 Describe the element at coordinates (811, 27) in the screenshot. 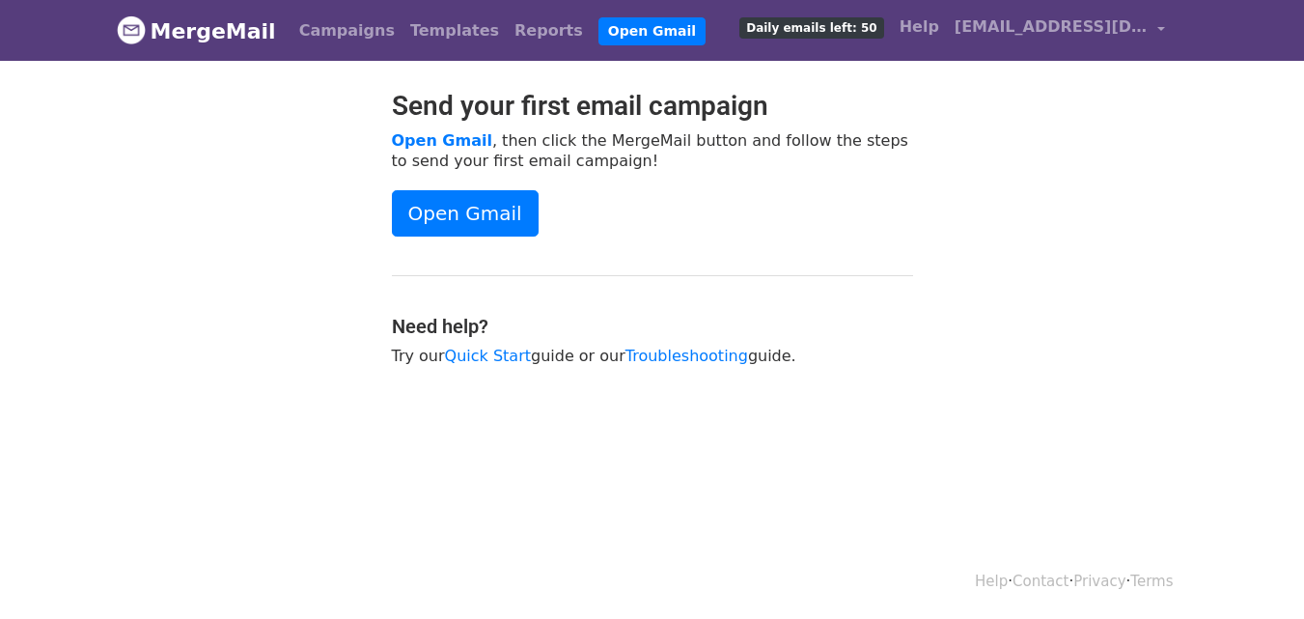

I see `a: Daily emails left: 50` at that location.